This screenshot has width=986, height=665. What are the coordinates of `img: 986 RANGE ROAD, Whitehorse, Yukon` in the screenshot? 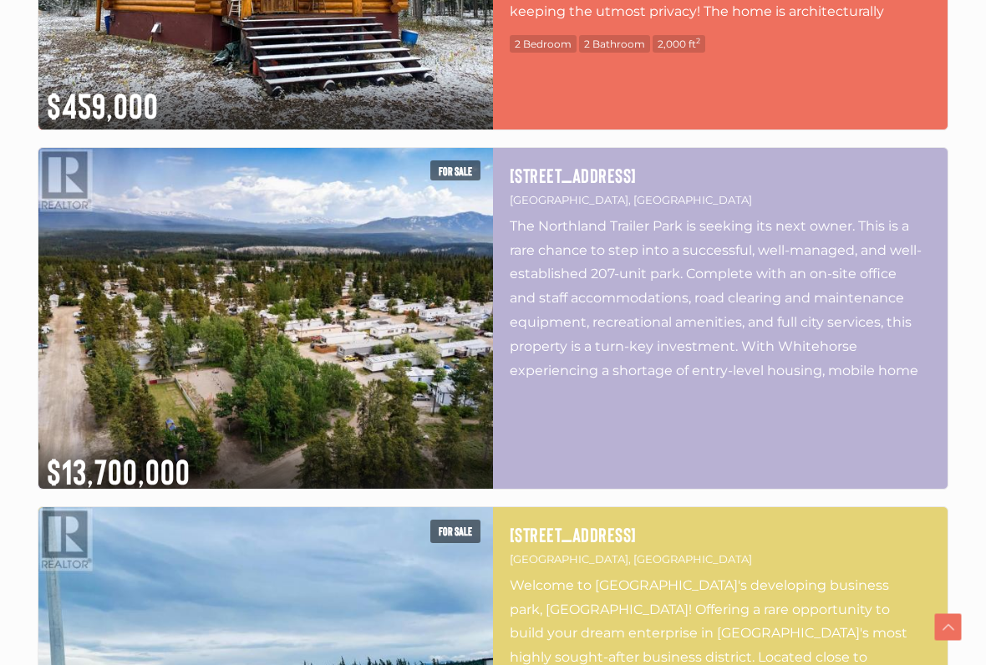 It's located at (266, 318).